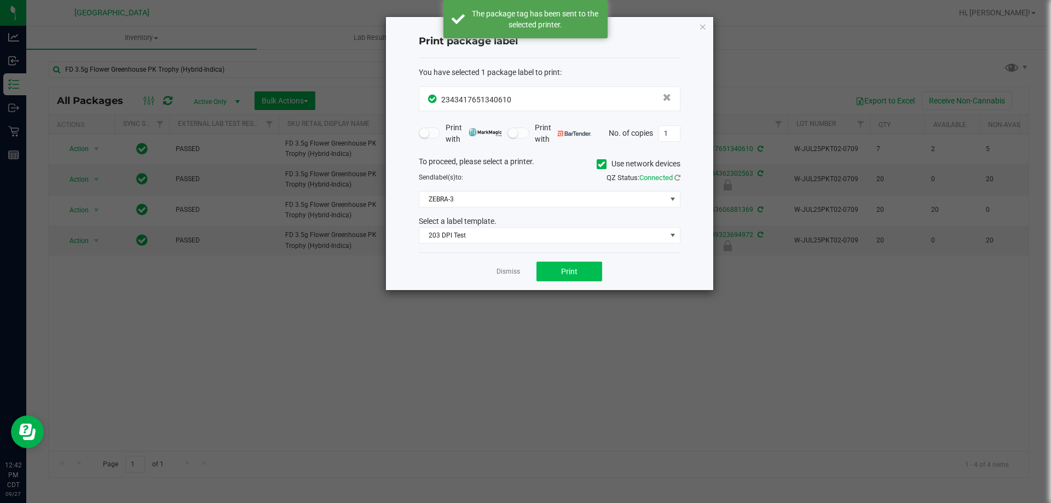  What do you see at coordinates (630, 132) in the screenshot?
I see `span: No. of copies` at bounding box center [630, 132].